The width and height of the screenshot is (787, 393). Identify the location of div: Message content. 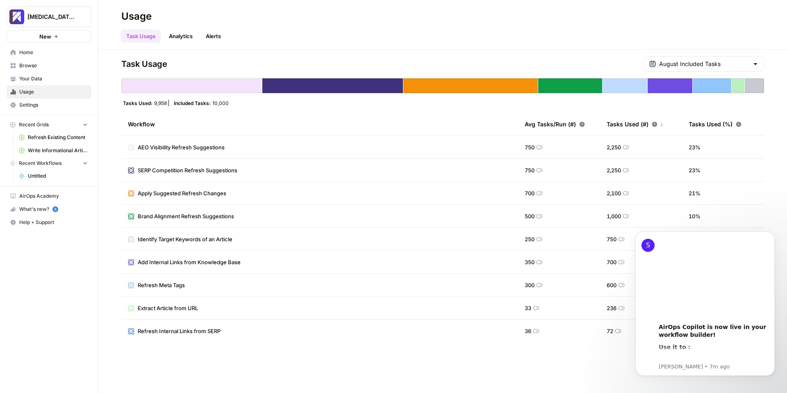
(91, 79).